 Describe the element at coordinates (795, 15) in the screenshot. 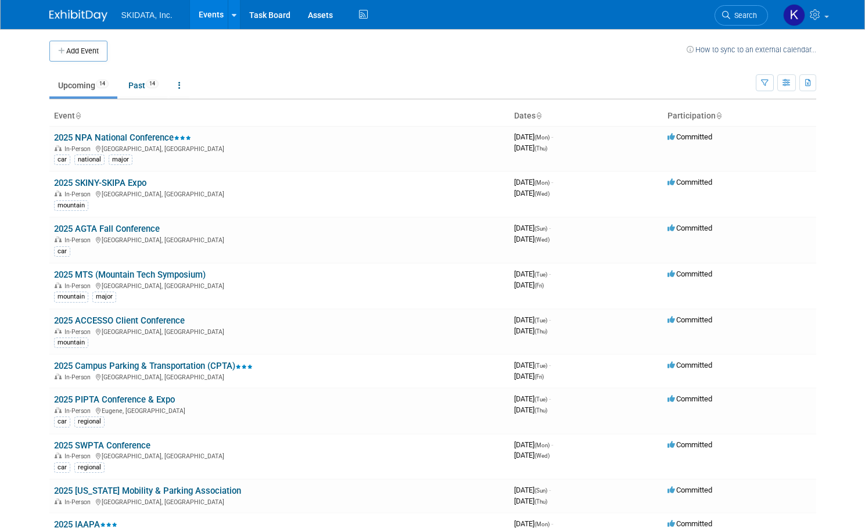

I see `img: Kim Masoner` at that location.